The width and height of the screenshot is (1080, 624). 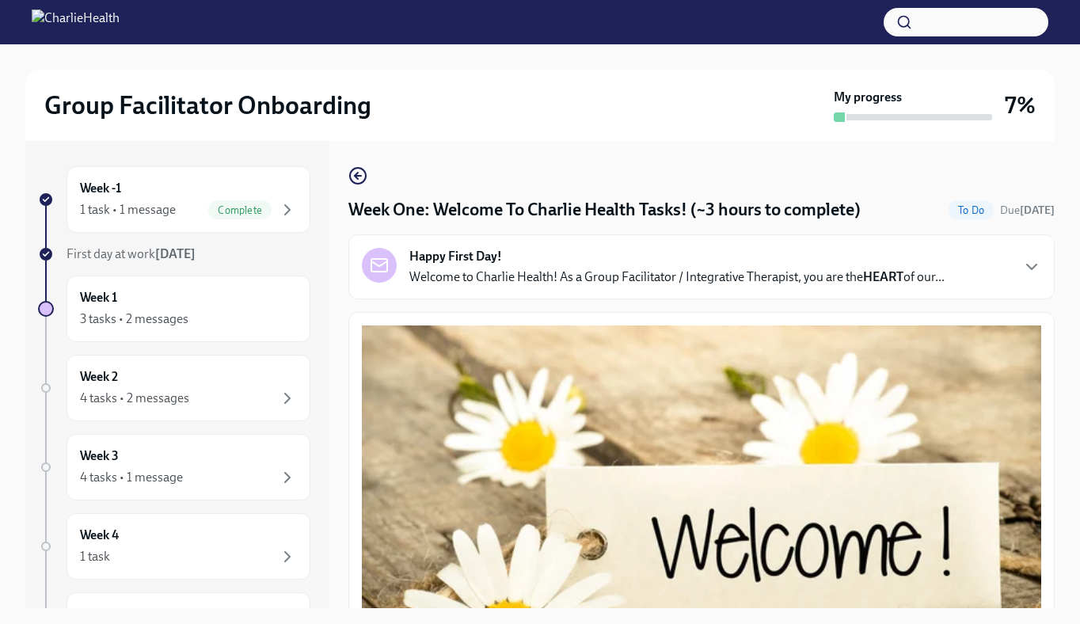 What do you see at coordinates (99, 535) in the screenshot?
I see `h6: Week 4` at bounding box center [99, 535].